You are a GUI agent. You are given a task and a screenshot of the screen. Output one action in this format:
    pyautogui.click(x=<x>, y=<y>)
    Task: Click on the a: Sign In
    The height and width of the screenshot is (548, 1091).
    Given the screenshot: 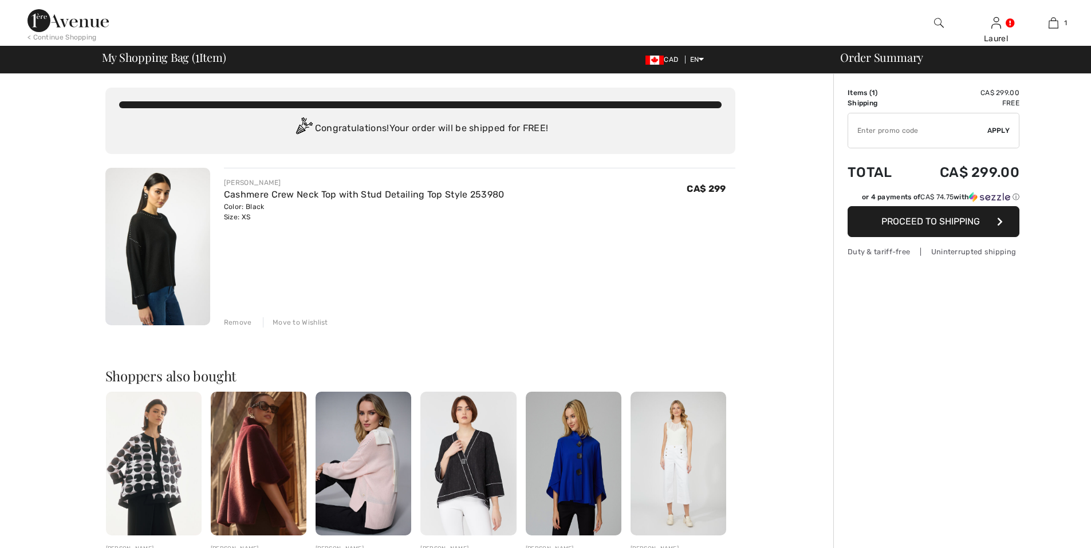 What is the action you would take?
    pyautogui.click(x=996, y=22)
    